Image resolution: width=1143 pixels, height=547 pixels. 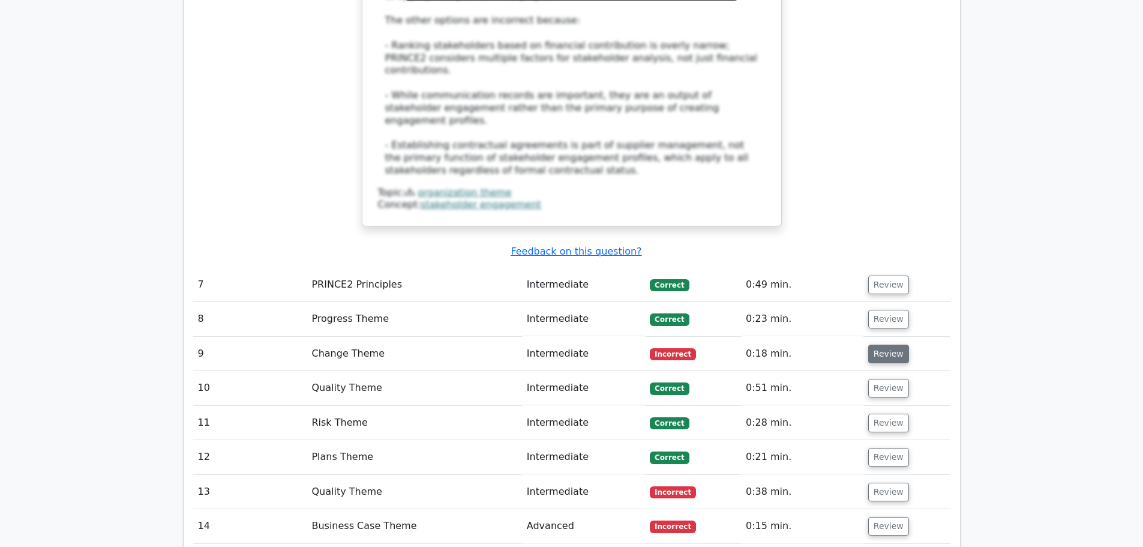 I want to click on td: 0:51 min., so click(x=803, y=388).